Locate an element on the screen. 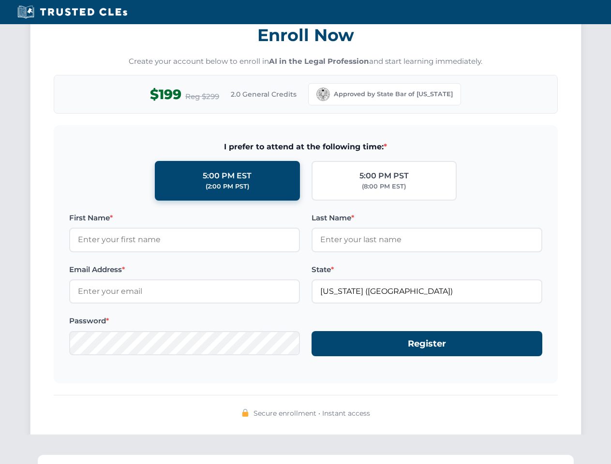 This screenshot has height=464, width=611. label: First Name is located at coordinates (184, 218).